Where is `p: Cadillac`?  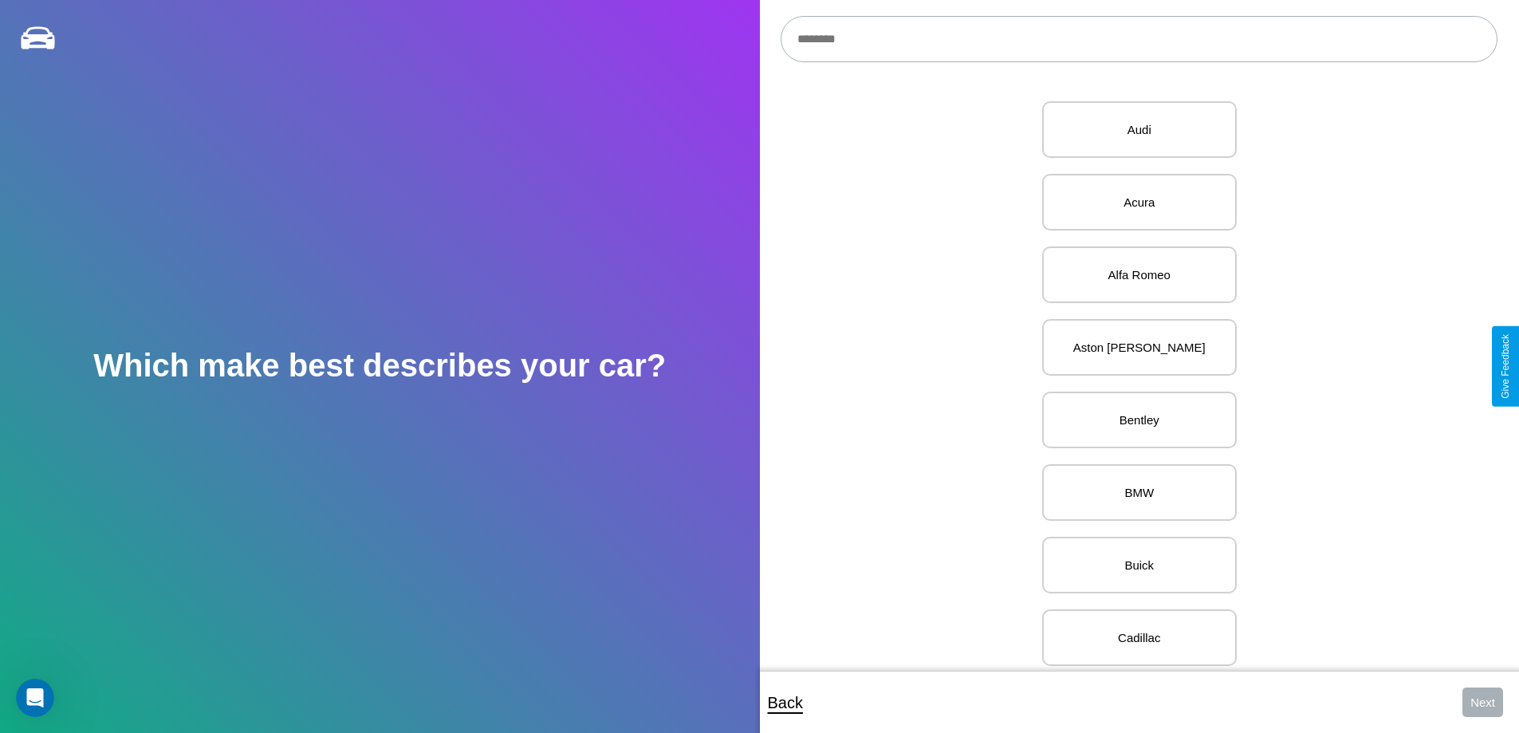 p: Cadillac is located at coordinates (1139, 637).